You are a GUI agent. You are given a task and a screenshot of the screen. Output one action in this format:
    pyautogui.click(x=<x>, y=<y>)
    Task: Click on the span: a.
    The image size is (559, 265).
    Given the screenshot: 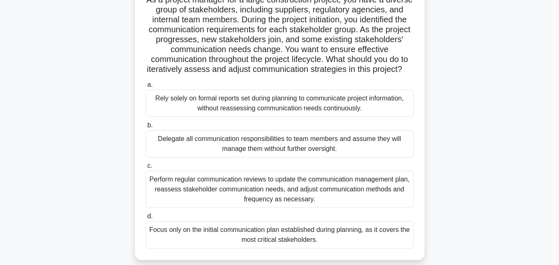 What is the action you would take?
    pyautogui.click(x=150, y=84)
    